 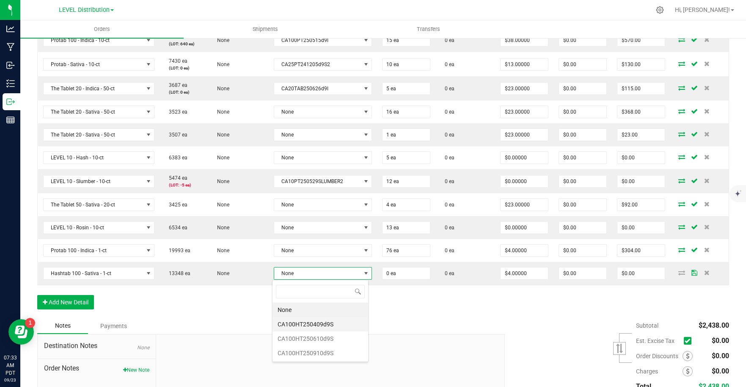 I want to click on span: 1, so click(x=5, y=5).